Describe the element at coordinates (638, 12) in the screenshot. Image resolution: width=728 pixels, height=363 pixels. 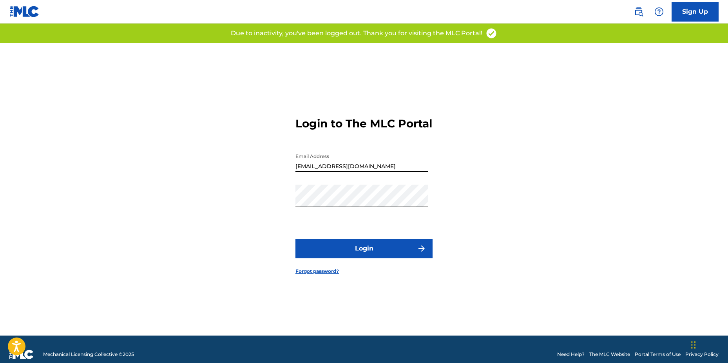
I see `a: Public Search` at that location.